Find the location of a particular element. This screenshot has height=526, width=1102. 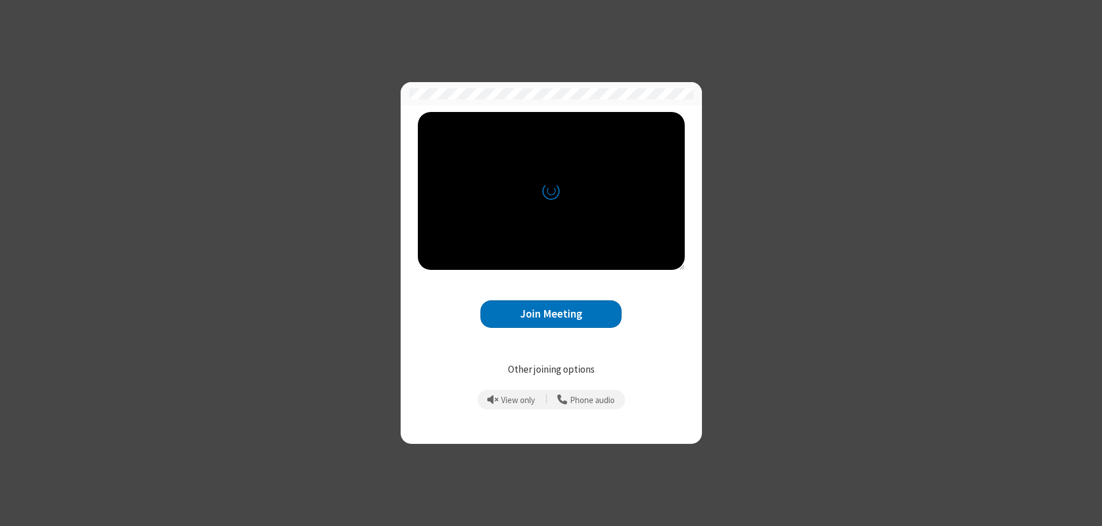

button: Use your phone for mic and speaker while you view the meeting on this device. is located at coordinates (586, 399).